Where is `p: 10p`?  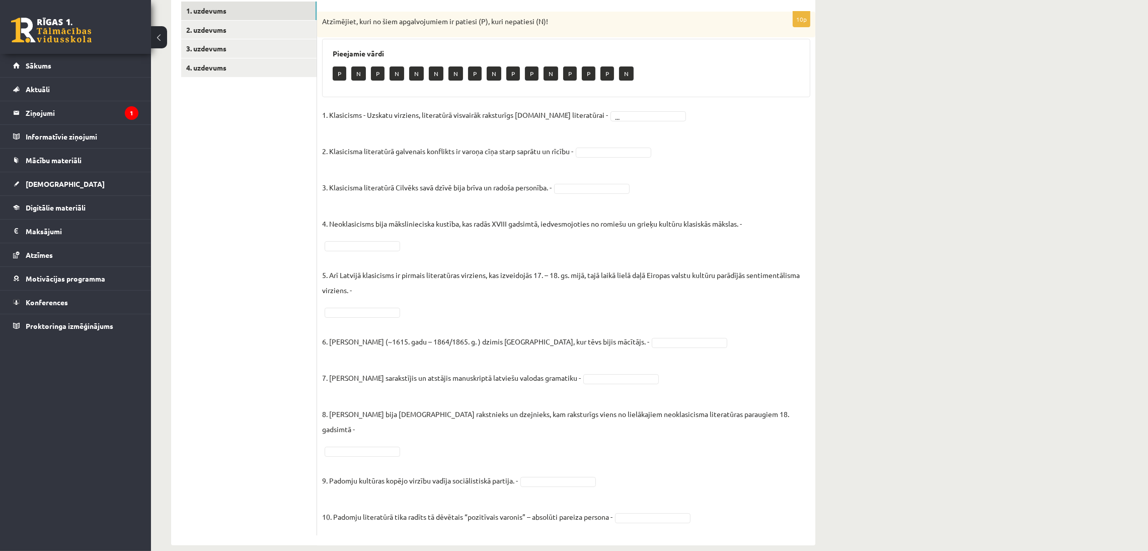 p: 10p is located at coordinates (802, 19).